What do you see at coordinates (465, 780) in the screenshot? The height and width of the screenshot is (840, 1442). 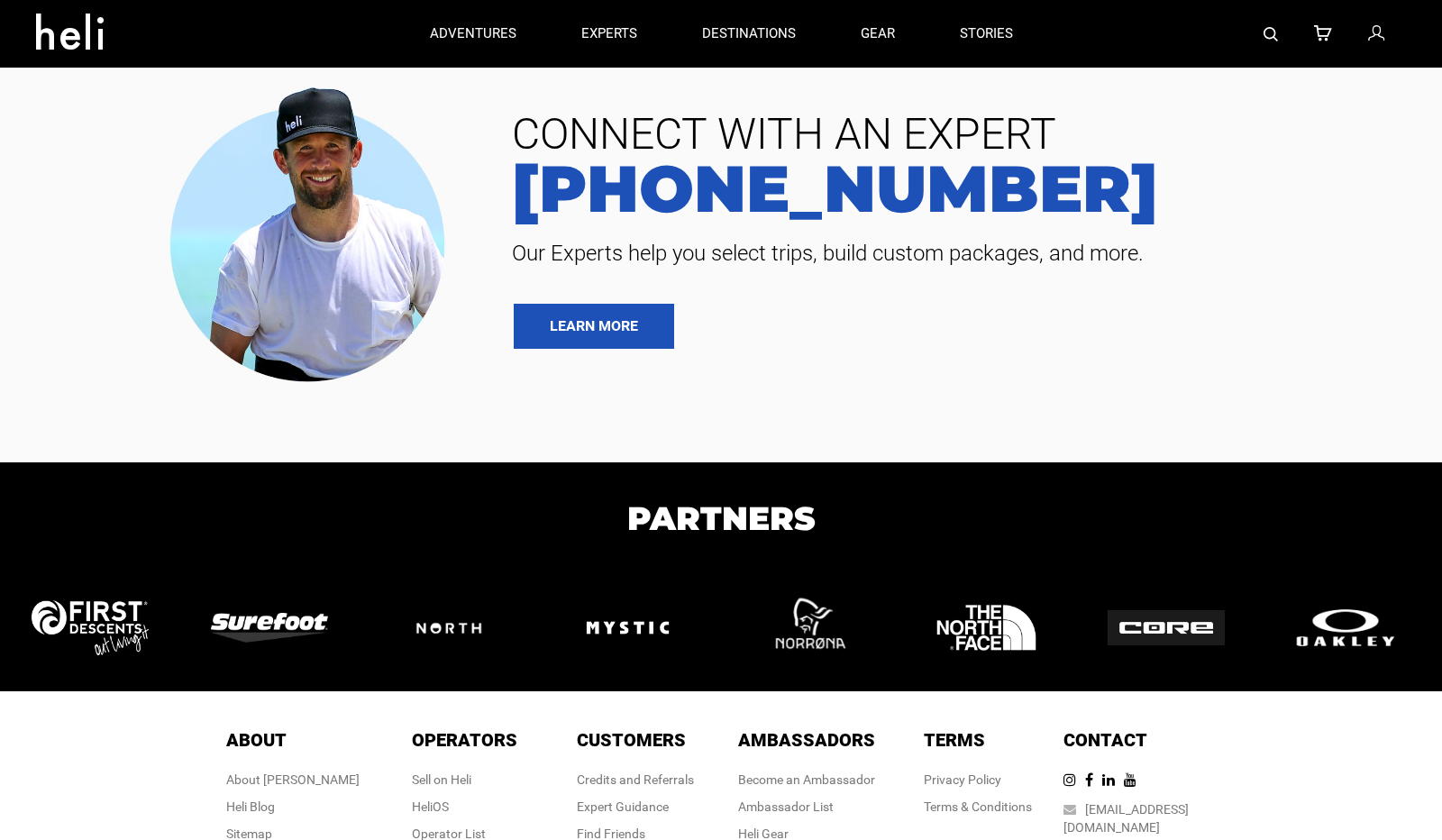 I see `div: Sell on Heli` at bounding box center [465, 780].